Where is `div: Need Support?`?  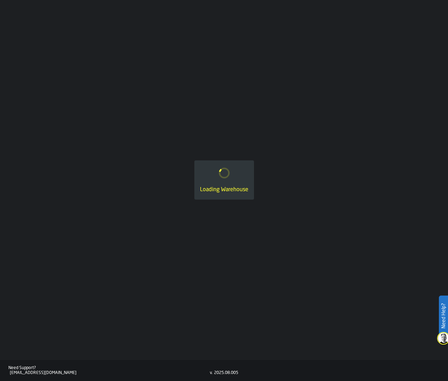
div: Need Support? is located at coordinates (109, 368).